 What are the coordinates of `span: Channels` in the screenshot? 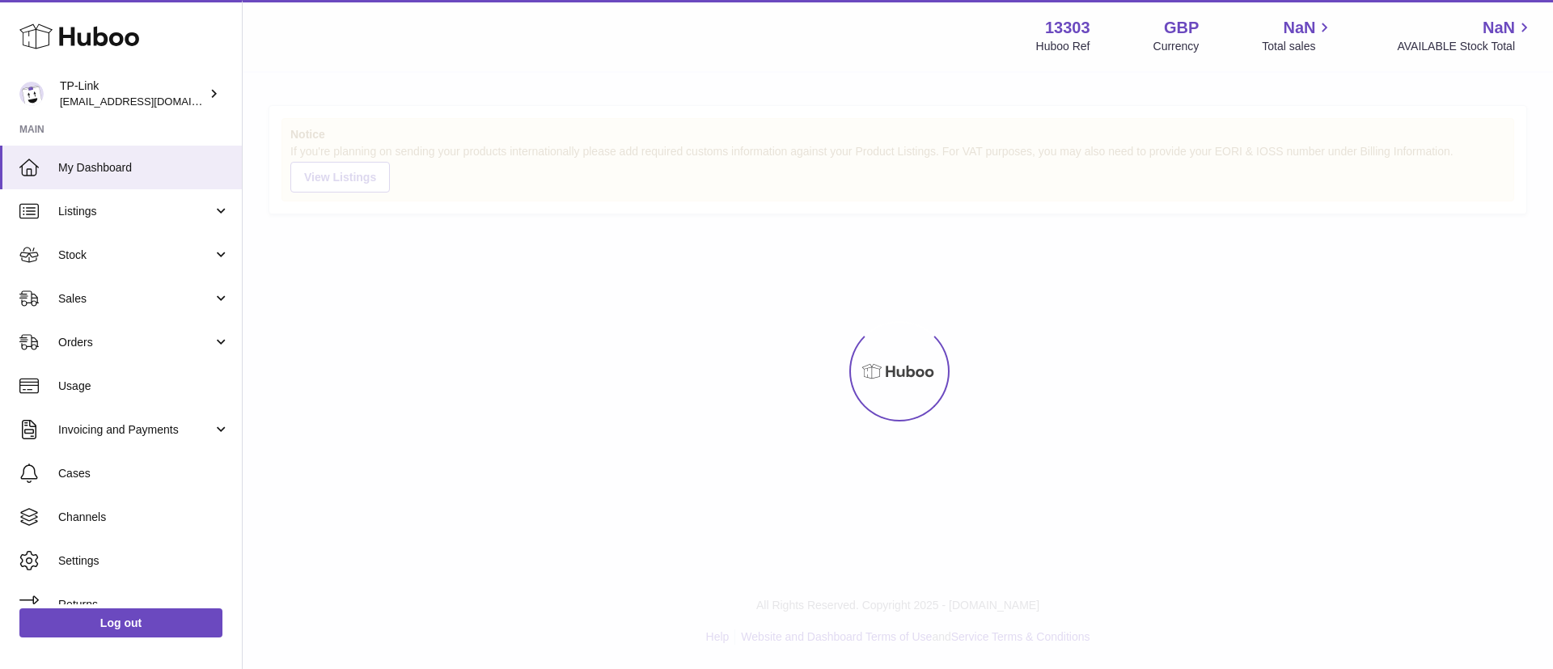 It's located at (144, 517).